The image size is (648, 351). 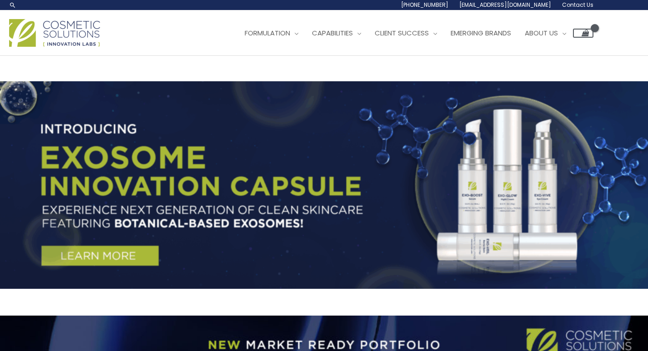 What do you see at coordinates (55, 33) in the screenshot?
I see `img: Cosmetic Solutions Logo` at bounding box center [55, 33].